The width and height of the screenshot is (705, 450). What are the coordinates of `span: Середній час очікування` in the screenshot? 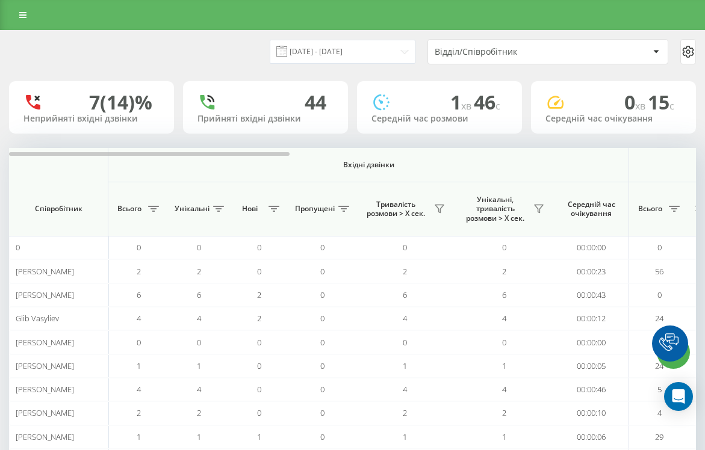 It's located at (591, 209).